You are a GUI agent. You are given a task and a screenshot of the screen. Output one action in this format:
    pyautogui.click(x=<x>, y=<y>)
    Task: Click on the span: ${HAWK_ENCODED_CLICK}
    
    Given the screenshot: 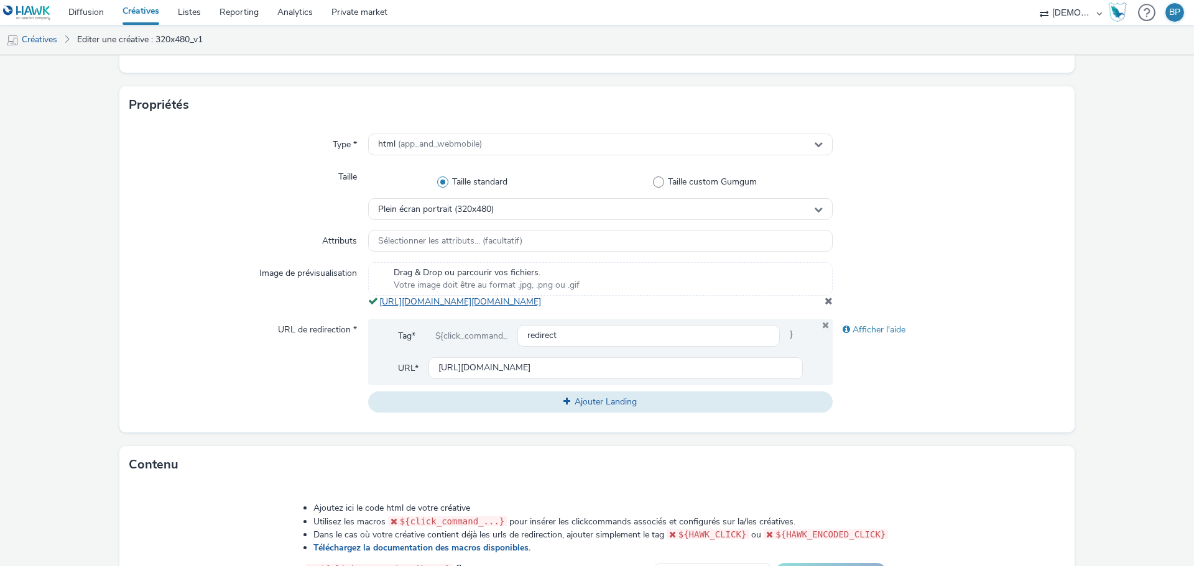 What is the action you would take?
    pyautogui.click(x=830, y=535)
    